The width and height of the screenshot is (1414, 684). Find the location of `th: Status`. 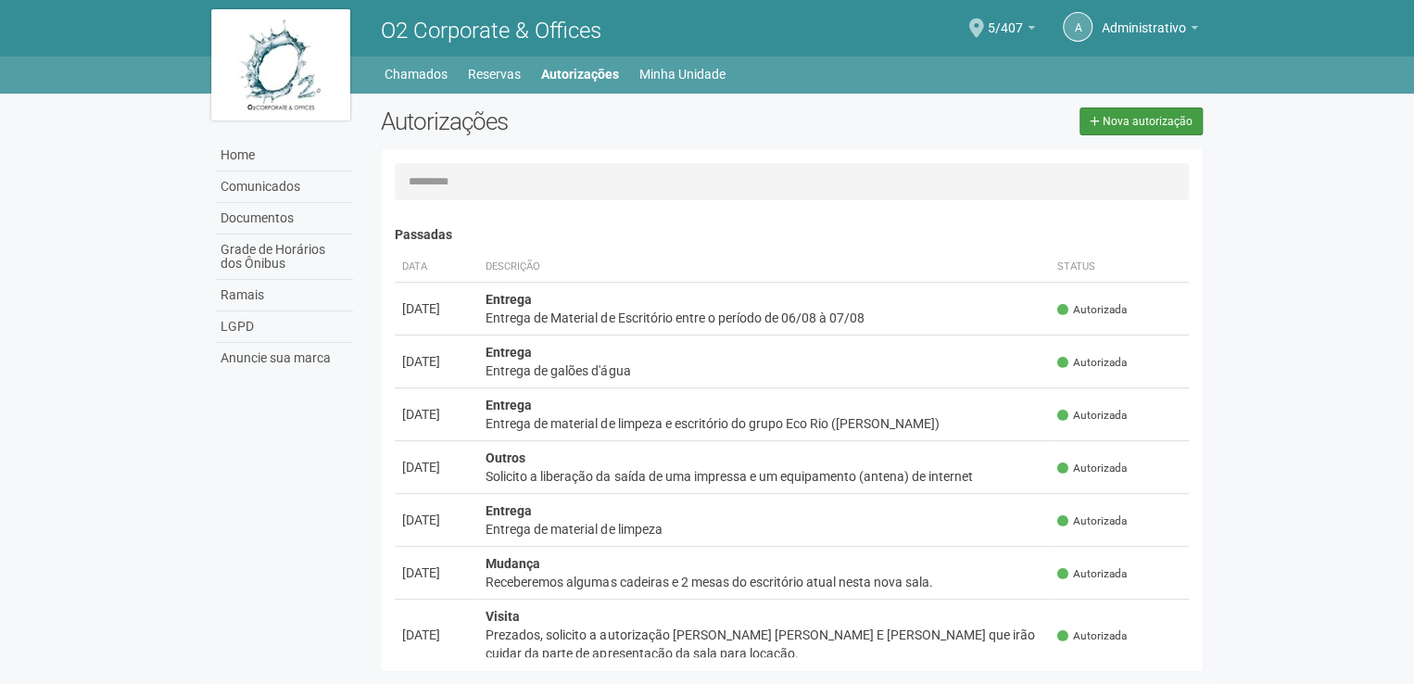

th: Status is located at coordinates (1119, 267).